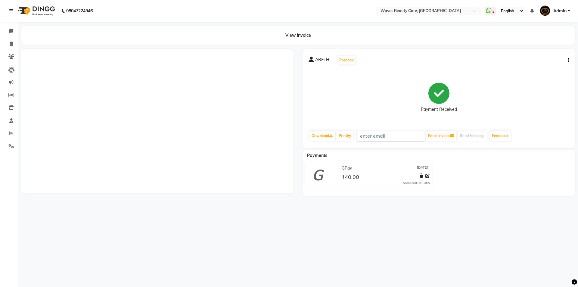 The height and width of the screenshot is (287, 578). Describe the element at coordinates (416, 183) in the screenshot. I see `div: Added on 03-09-2025` at that location.